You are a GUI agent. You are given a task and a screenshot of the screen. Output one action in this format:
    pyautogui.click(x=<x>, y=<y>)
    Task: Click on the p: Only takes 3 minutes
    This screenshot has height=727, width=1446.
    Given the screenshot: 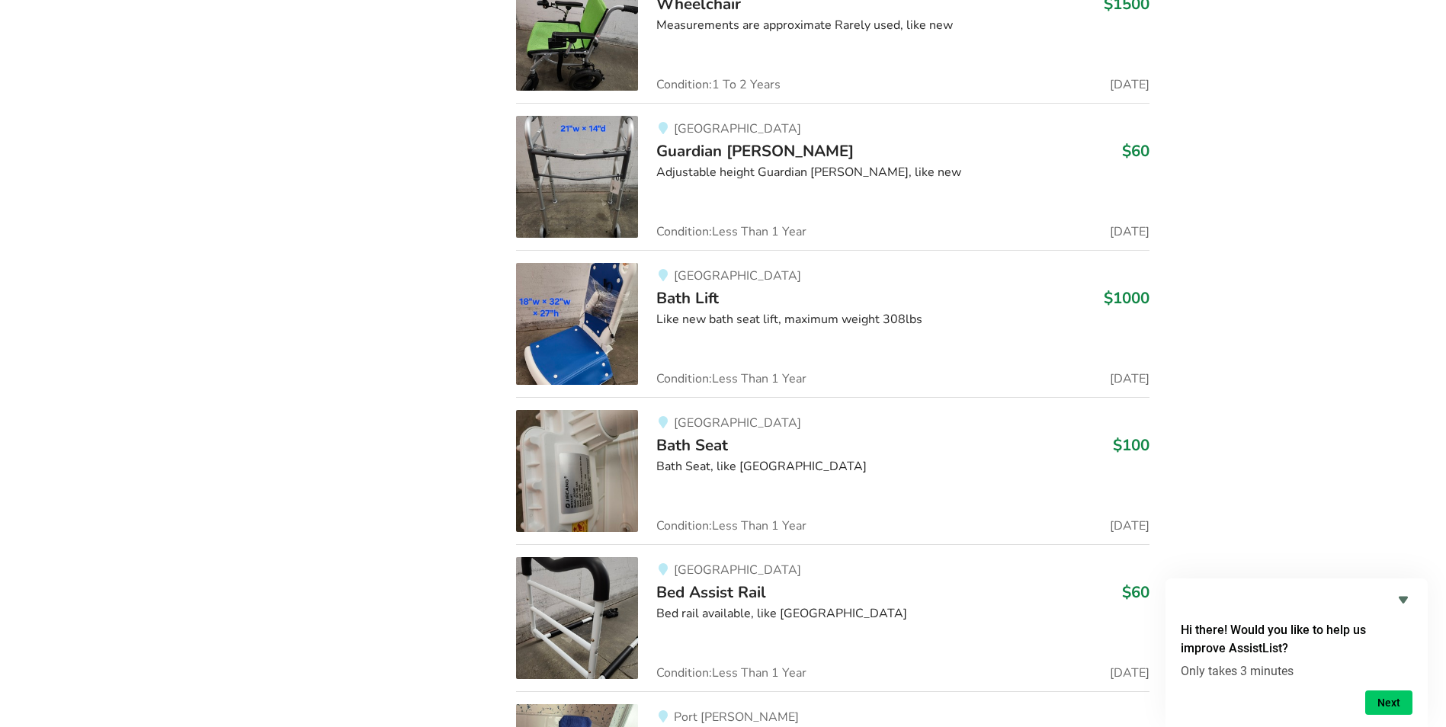 What is the action you would take?
    pyautogui.click(x=1297, y=671)
    